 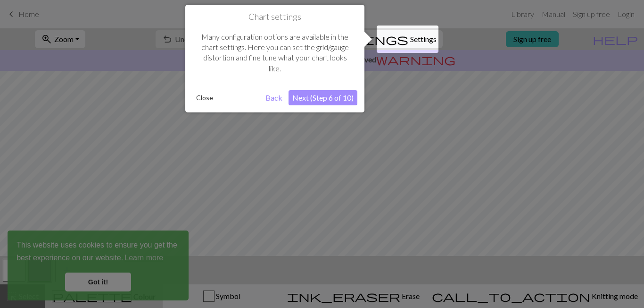 What do you see at coordinates (274, 98) in the screenshot?
I see `button: Back` at bounding box center [274, 98].